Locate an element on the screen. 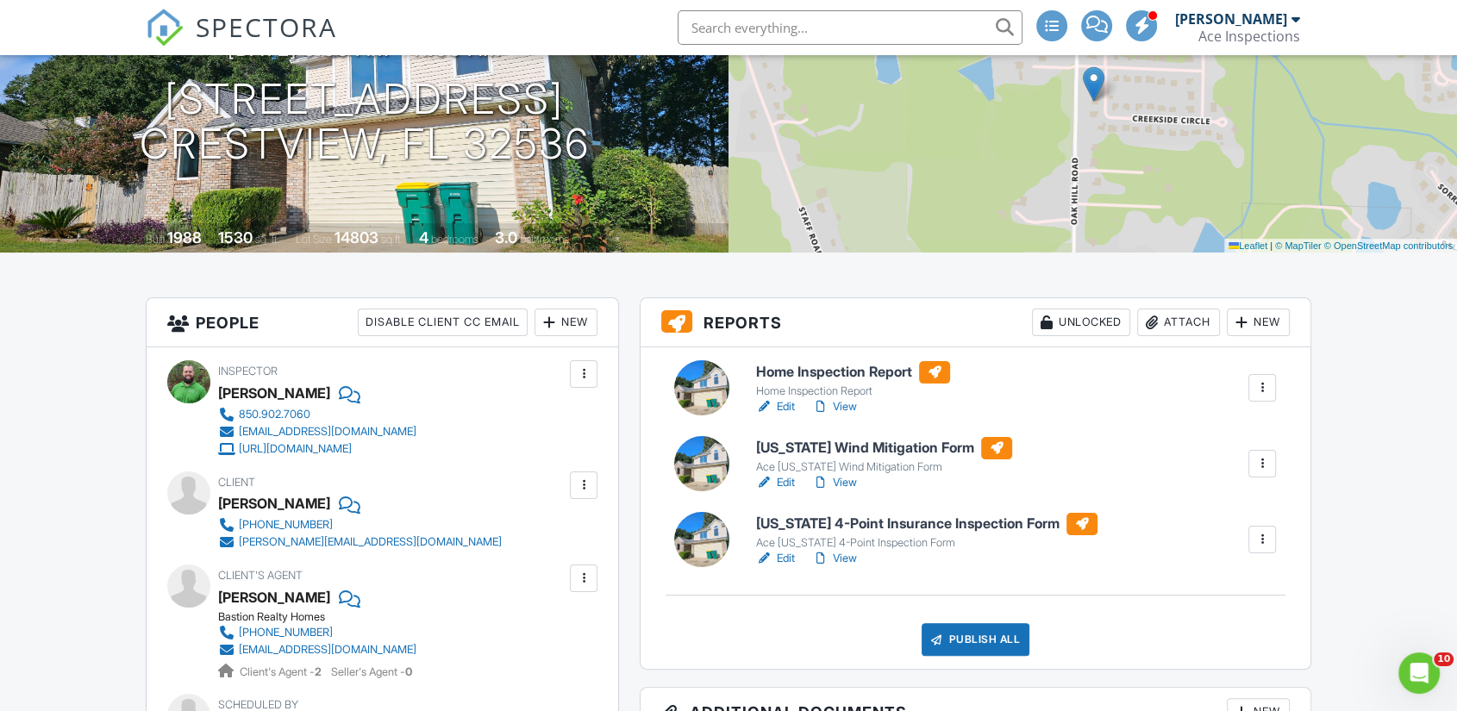  img: Marker is located at coordinates (1093, 84).